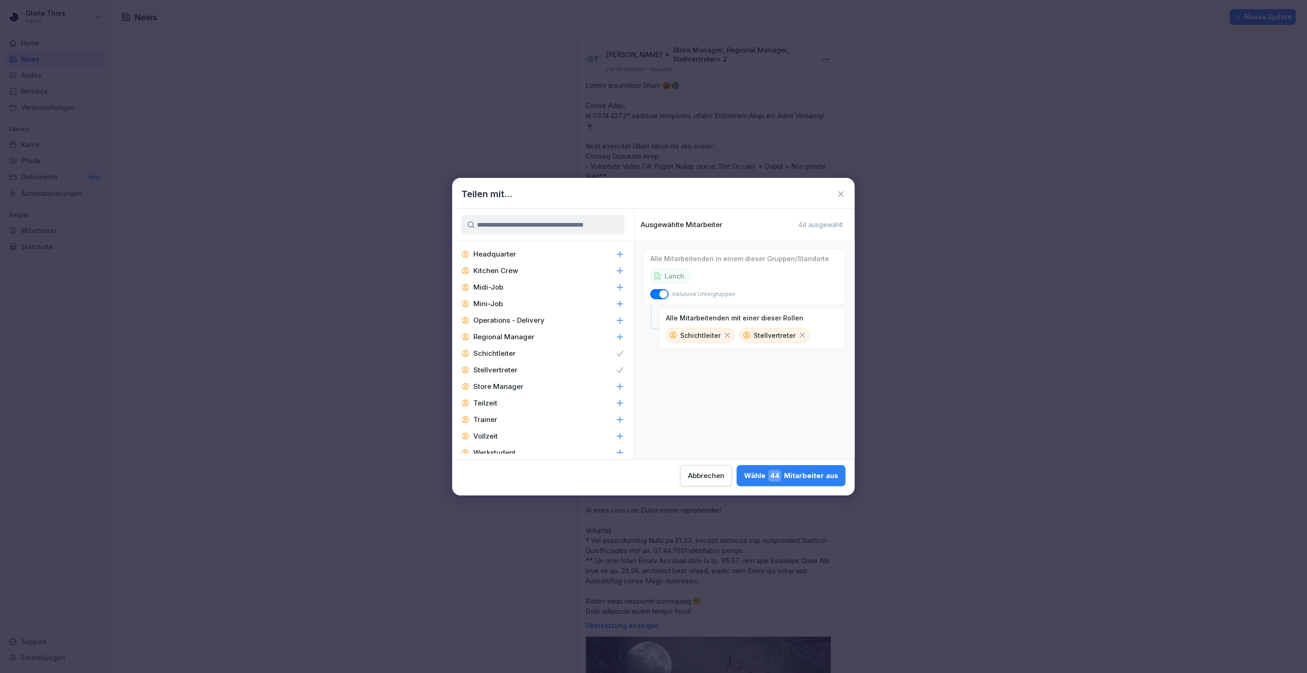  Describe the element at coordinates (498, 386) in the screenshot. I see `p: Store Manager` at that location.